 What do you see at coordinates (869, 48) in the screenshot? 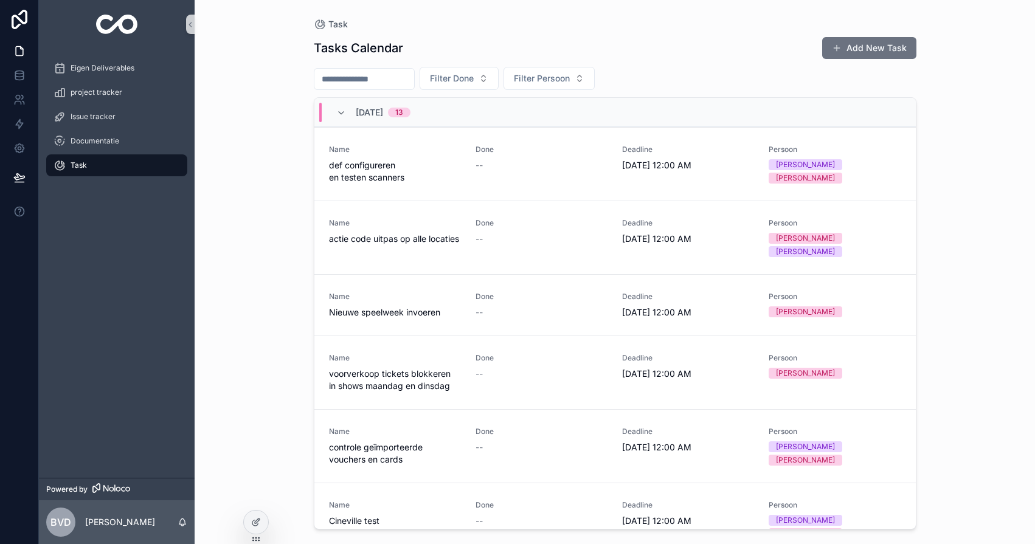
I see `a: Add New Task` at bounding box center [869, 48].